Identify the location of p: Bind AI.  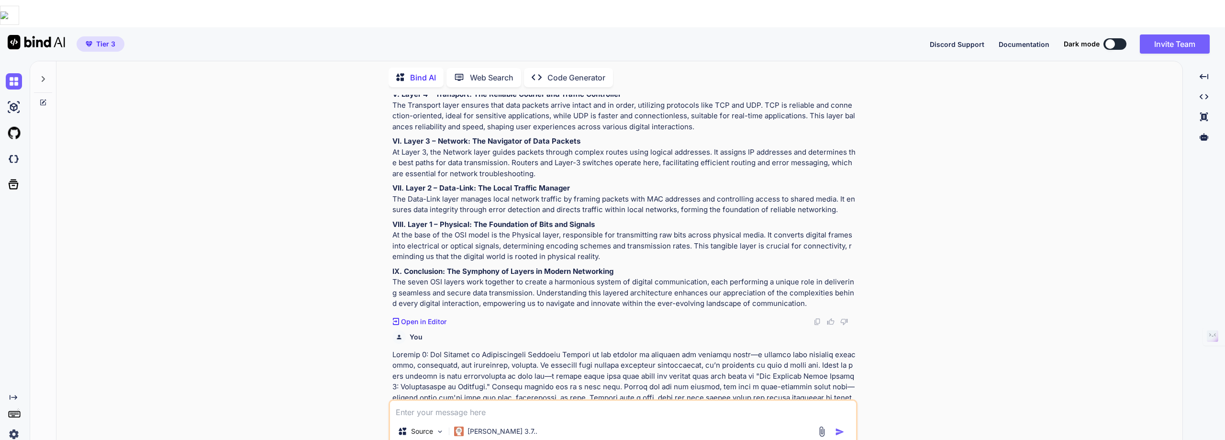
(423, 78).